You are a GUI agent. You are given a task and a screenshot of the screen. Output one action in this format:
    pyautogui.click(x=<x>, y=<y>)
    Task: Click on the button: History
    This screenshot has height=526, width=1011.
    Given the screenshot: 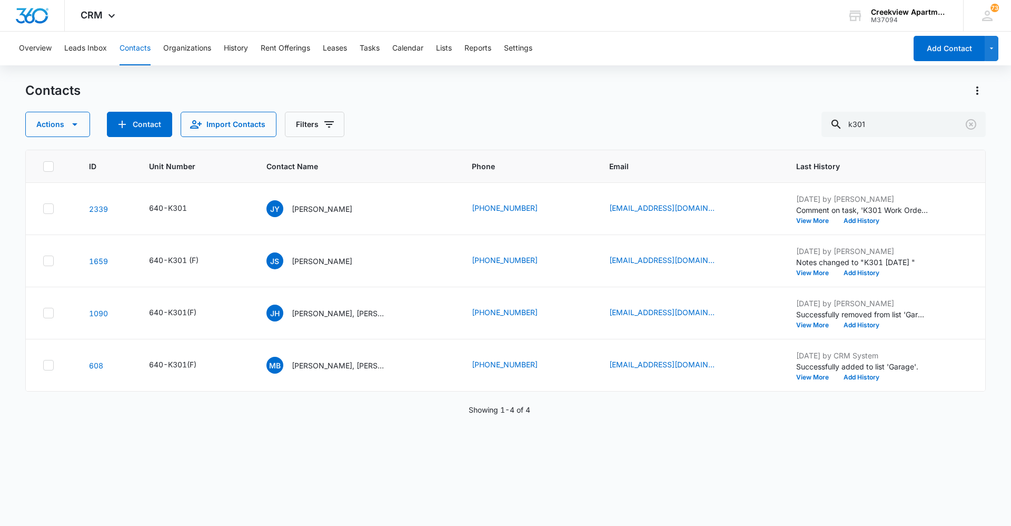 What is the action you would take?
    pyautogui.click(x=236, y=48)
    